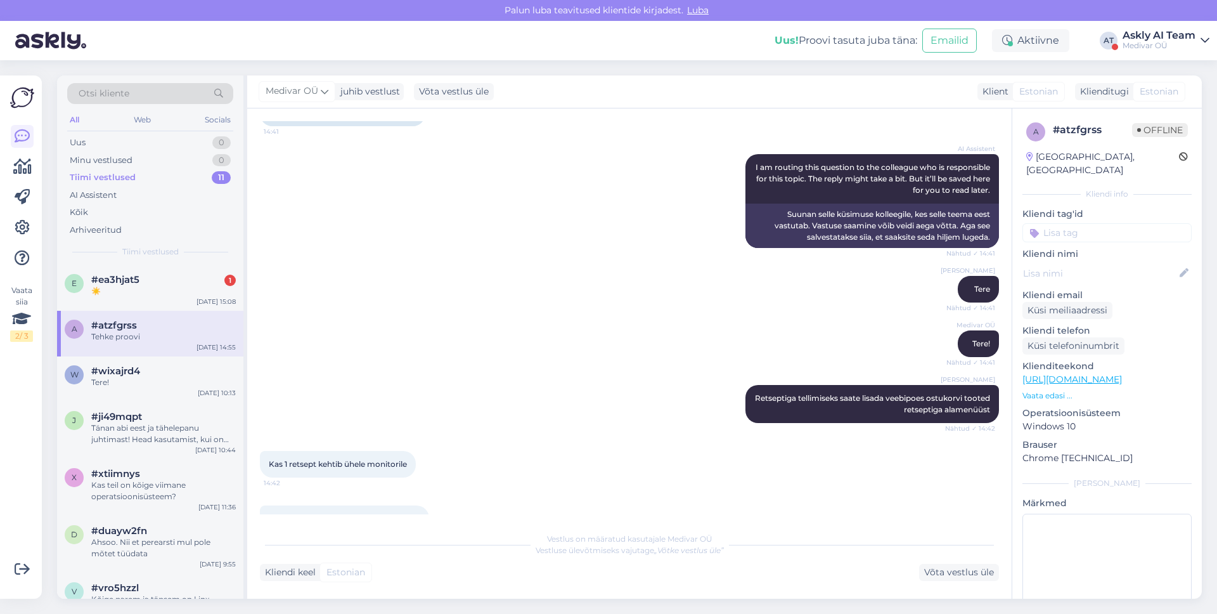 The height and width of the screenshot is (614, 1217). I want to click on i: „Võtke vestlus üle”, so click(689, 550).